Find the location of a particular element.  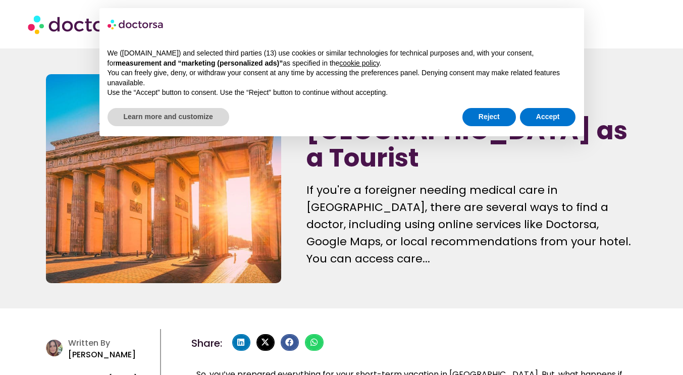

div: Share on linkedin is located at coordinates (241, 343).